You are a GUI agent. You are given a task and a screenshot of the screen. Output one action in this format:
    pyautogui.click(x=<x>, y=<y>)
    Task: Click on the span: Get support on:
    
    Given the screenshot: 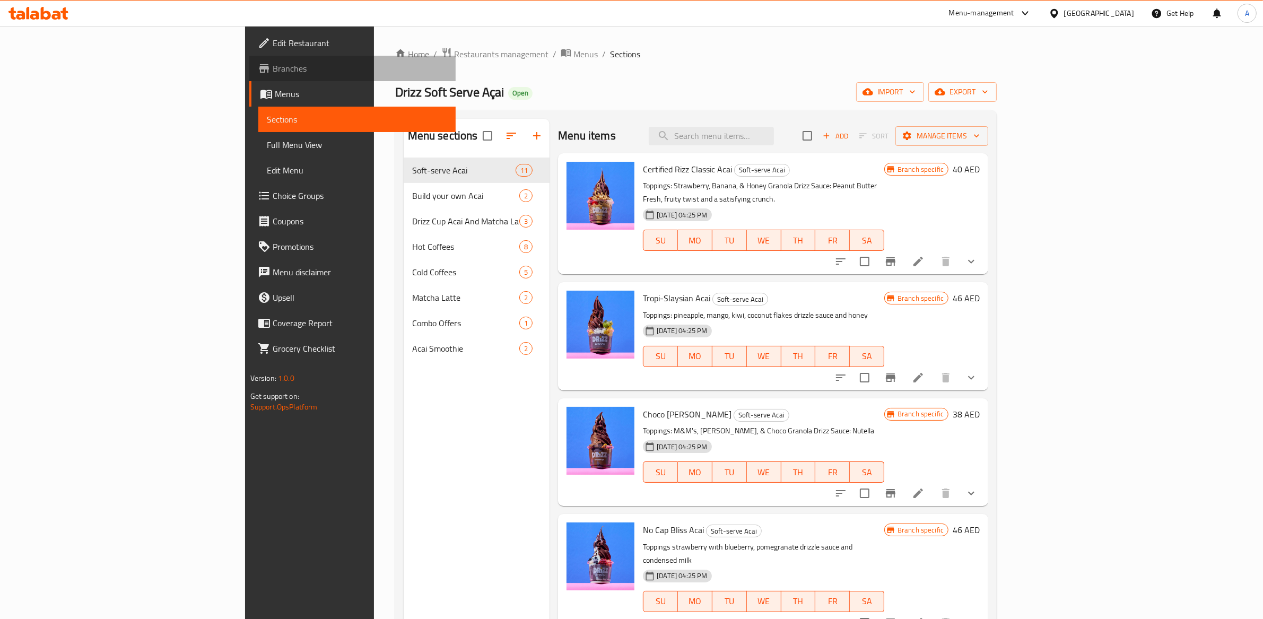 What is the action you would take?
    pyautogui.click(x=275, y=396)
    